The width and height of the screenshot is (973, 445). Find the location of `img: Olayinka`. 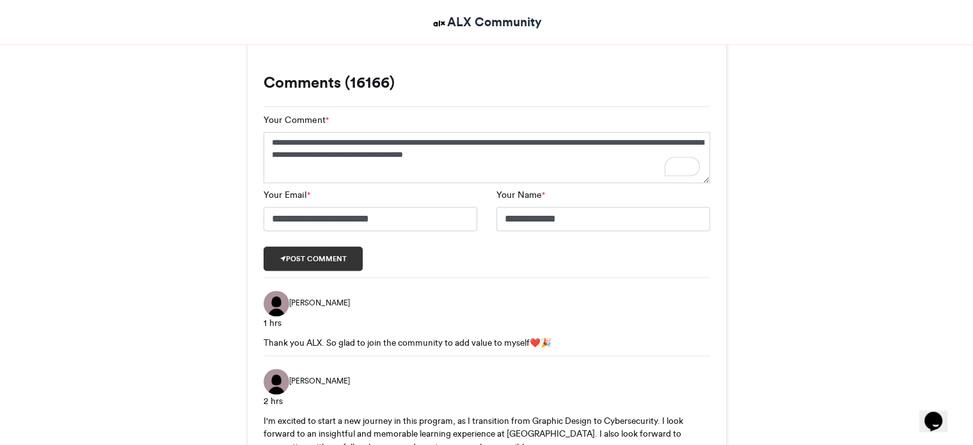

img: Olayinka is located at coordinates (276, 381).